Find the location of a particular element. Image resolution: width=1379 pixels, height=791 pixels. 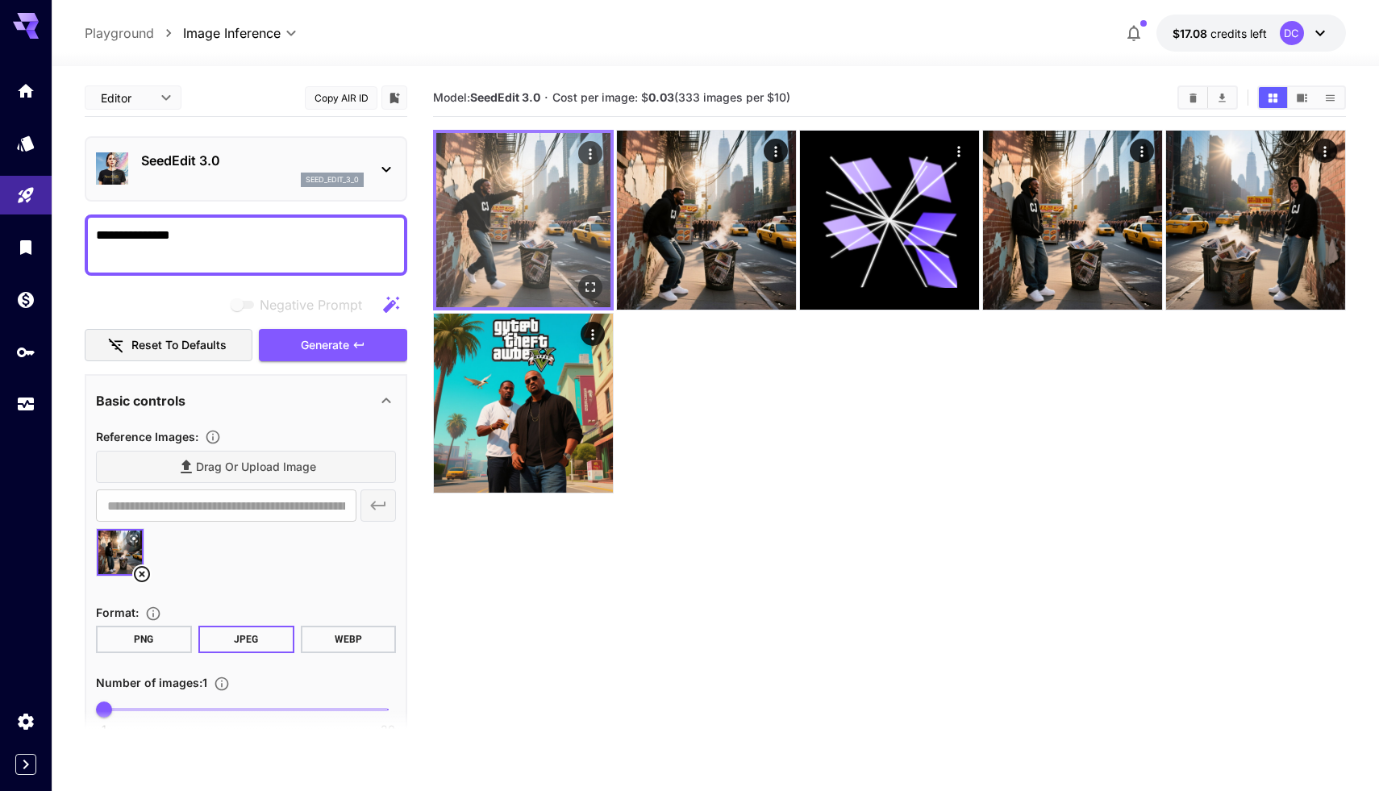

button: Add to library is located at coordinates (394, 98).